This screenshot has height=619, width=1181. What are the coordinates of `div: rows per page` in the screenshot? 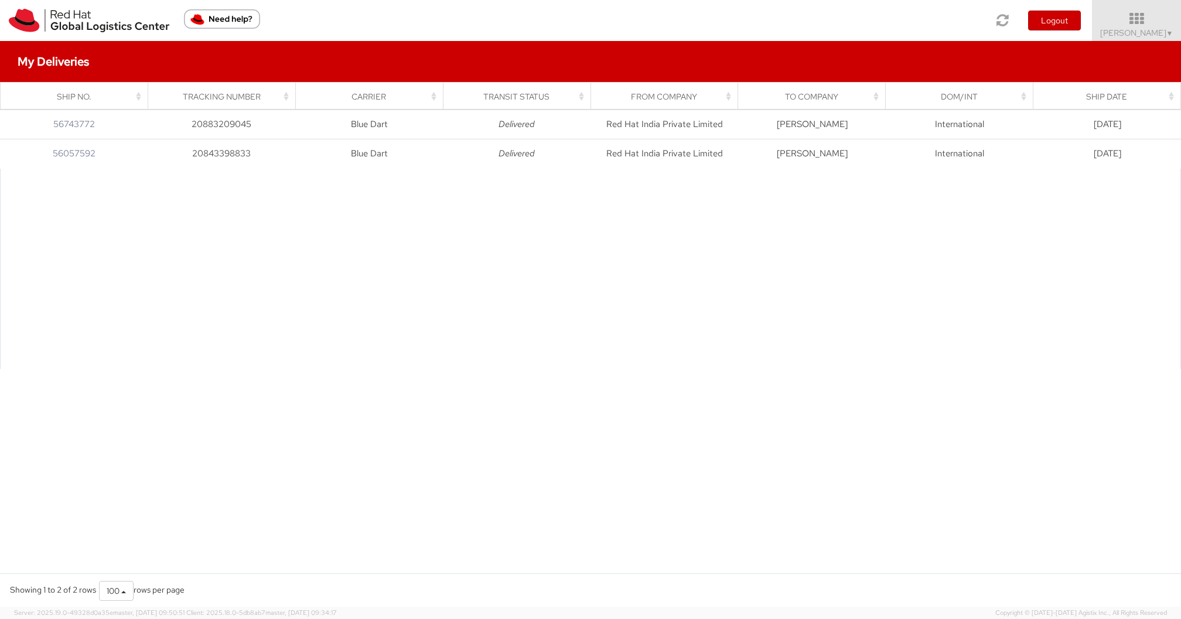 It's located at (142, 591).